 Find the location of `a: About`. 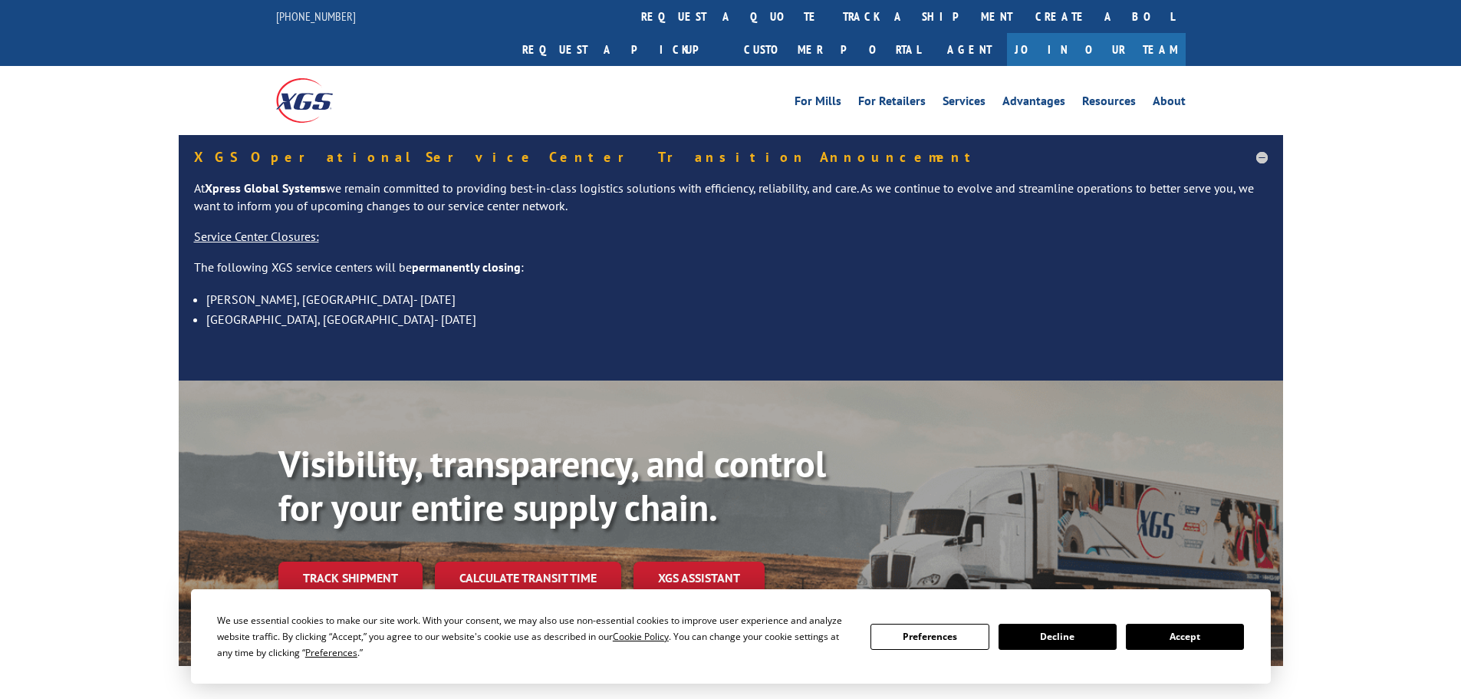

a: About is located at coordinates (1169, 104).